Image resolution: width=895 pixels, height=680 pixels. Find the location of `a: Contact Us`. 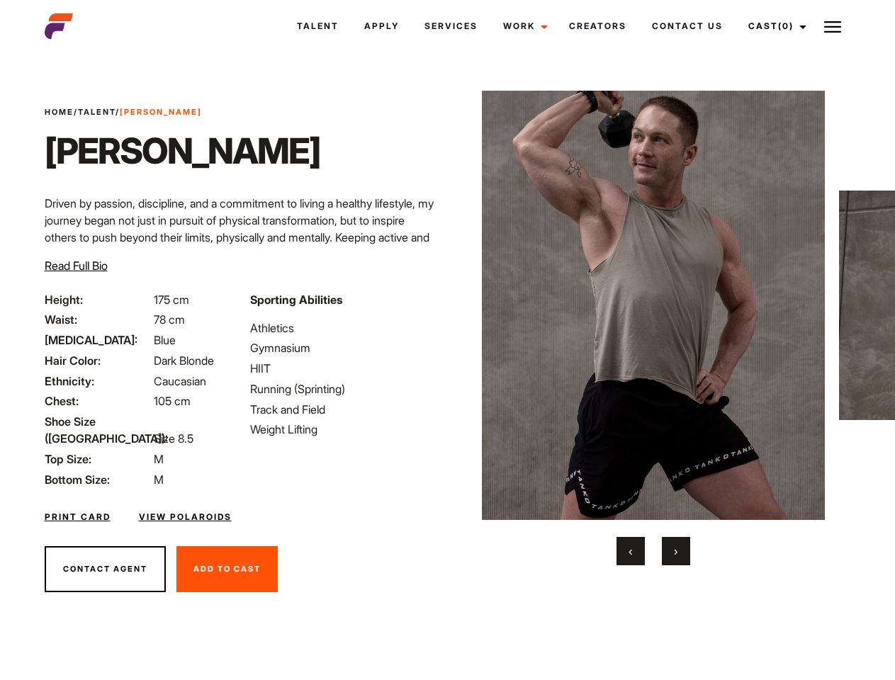

a: Contact Us is located at coordinates (687, 26).